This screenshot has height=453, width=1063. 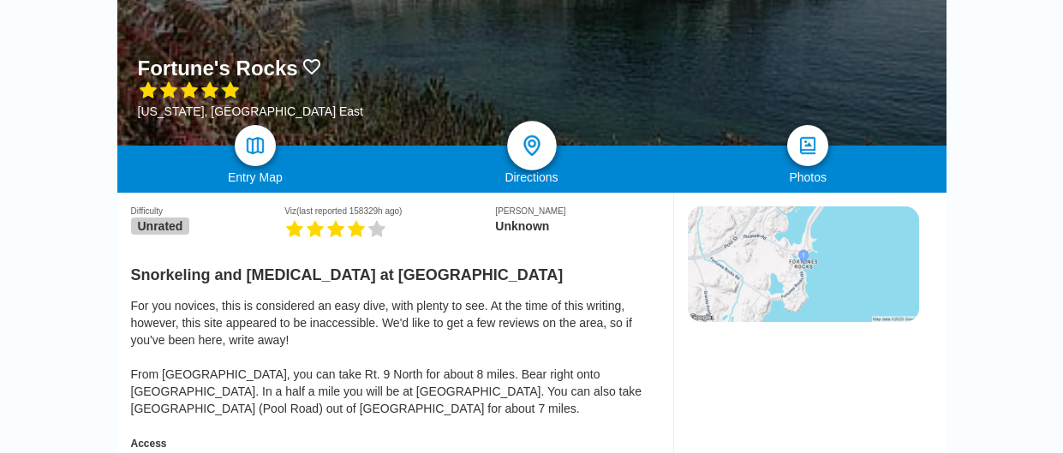 I want to click on div: Viz (last reported 158329h ago), so click(x=390, y=211).